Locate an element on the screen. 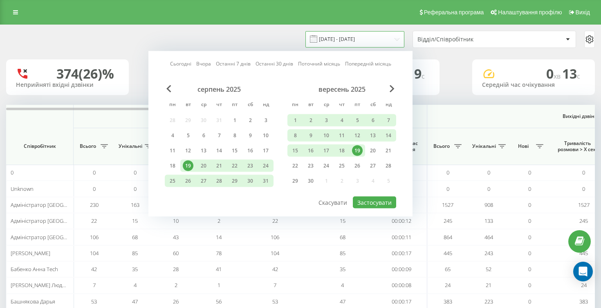 The width and height of the screenshot is (601, 308). span: 14 is located at coordinates (219, 237).